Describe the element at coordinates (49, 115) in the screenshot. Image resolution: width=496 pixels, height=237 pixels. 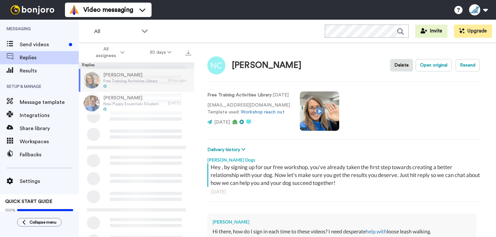
I see `span: Integrations` at that location.